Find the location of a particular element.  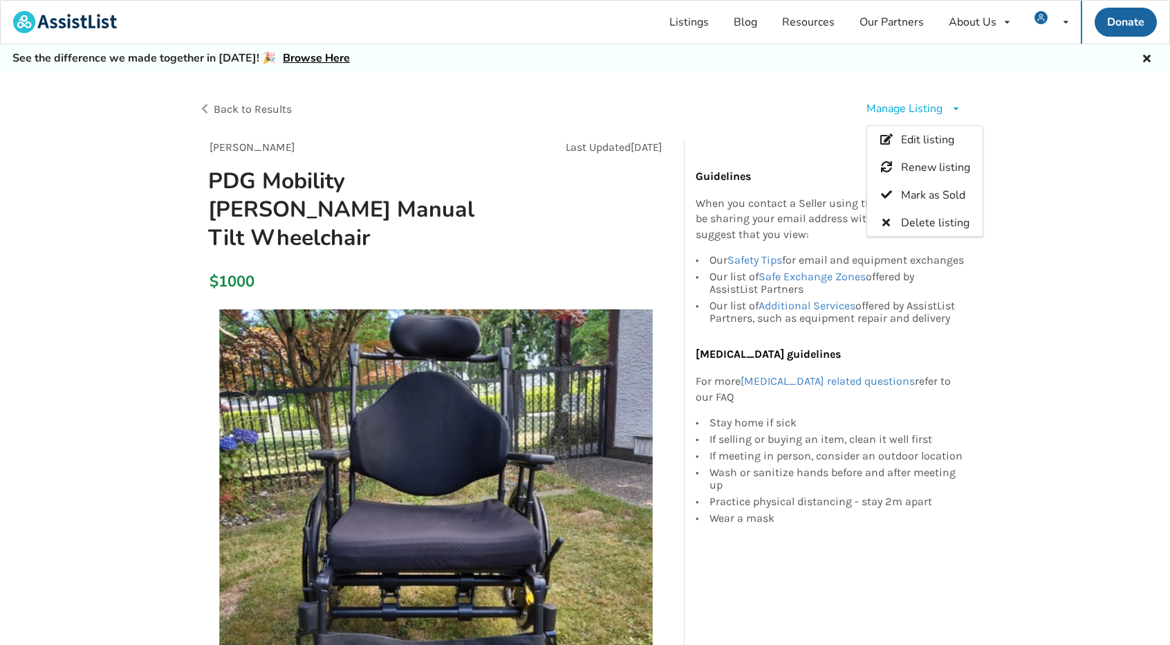

img: user icon is located at coordinates (1041, 17).